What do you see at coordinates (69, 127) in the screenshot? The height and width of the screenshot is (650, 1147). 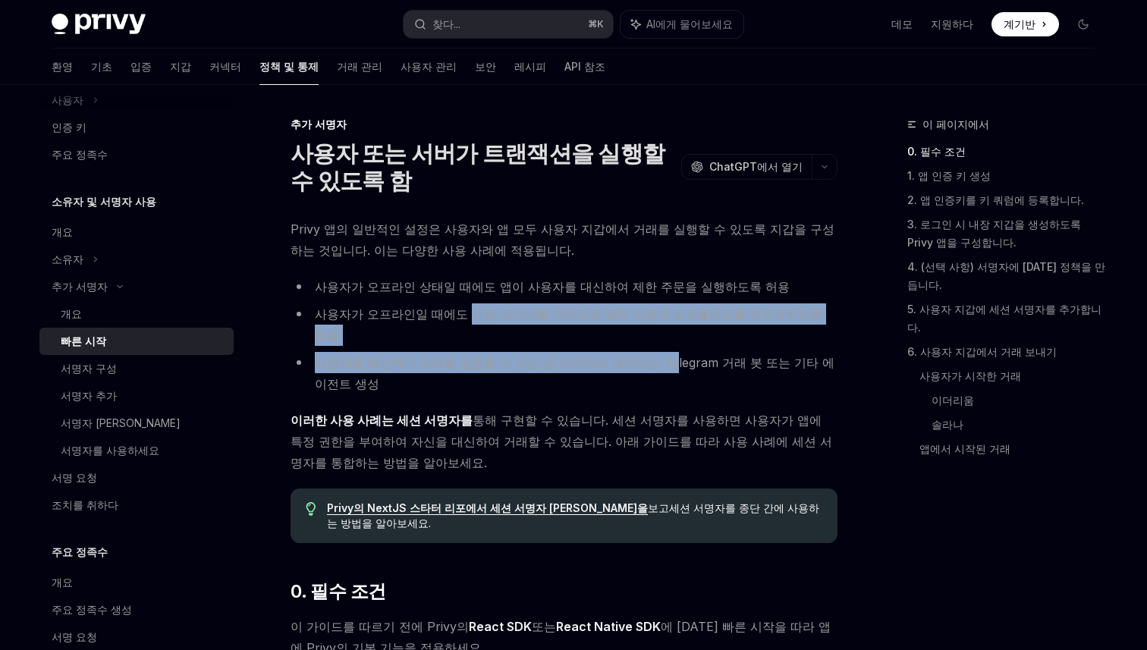 I see `font: 인증 키` at bounding box center [69, 127].